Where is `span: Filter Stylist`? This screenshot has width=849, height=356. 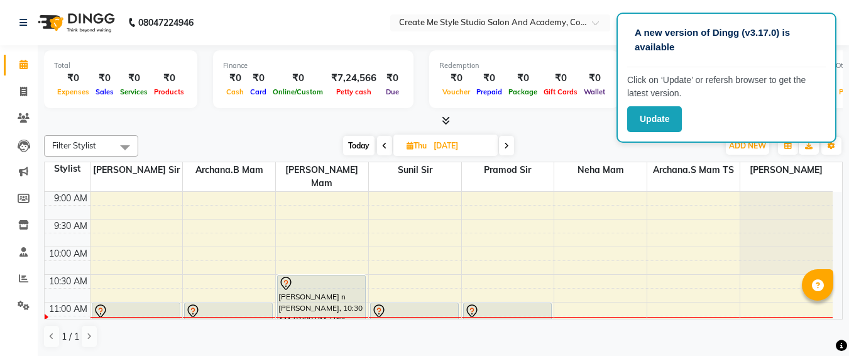 span: Filter Stylist is located at coordinates (74, 145).